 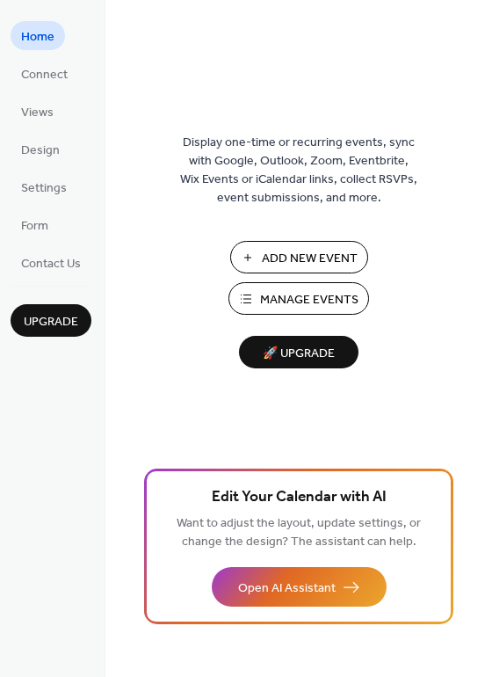 What do you see at coordinates (34, 224) in the screenshot?
I see `a: Form` at bounding box center [34, 224].